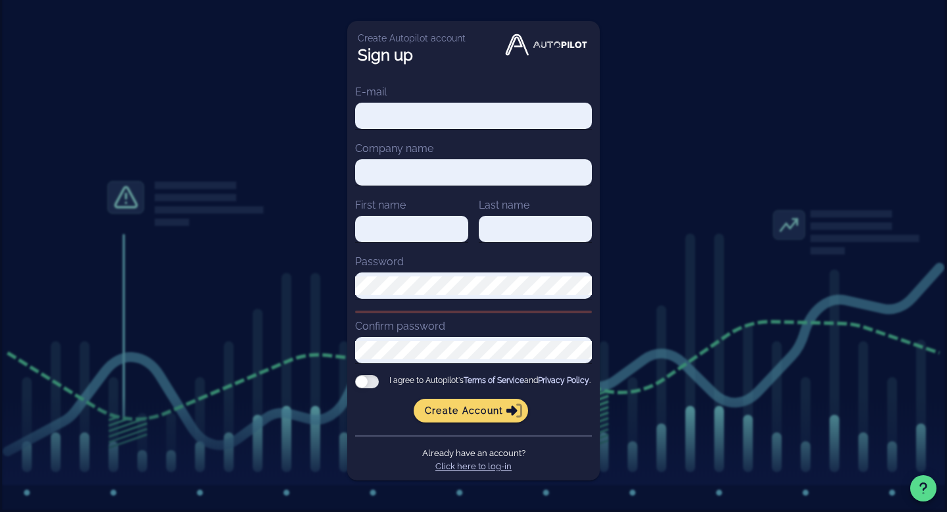  What do you see at coordinates (473, 465) in the screenshot?
I see `a: Click here to log-in` at bounding box center [473, 465].